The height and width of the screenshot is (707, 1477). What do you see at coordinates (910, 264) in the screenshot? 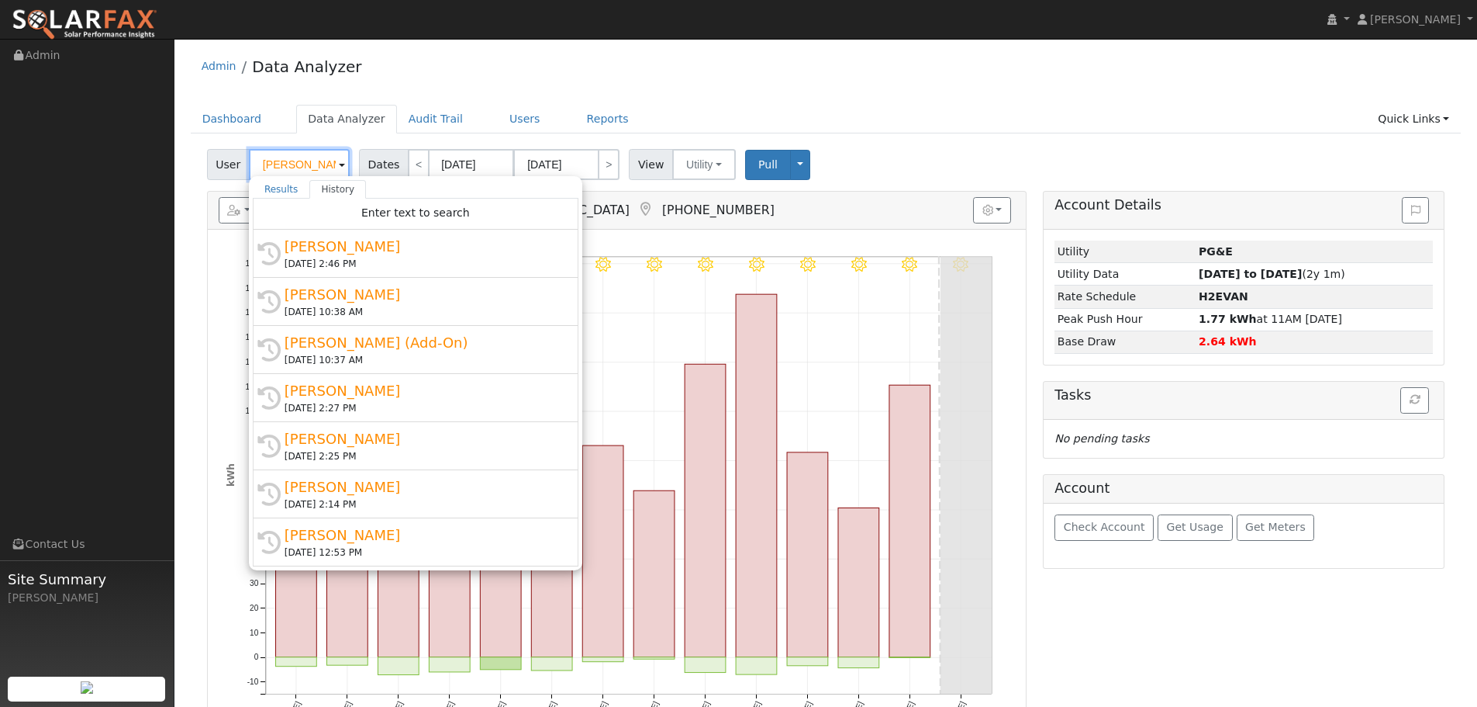
I see `i: 9/24 - Clear` at bounding box center [910, 264].